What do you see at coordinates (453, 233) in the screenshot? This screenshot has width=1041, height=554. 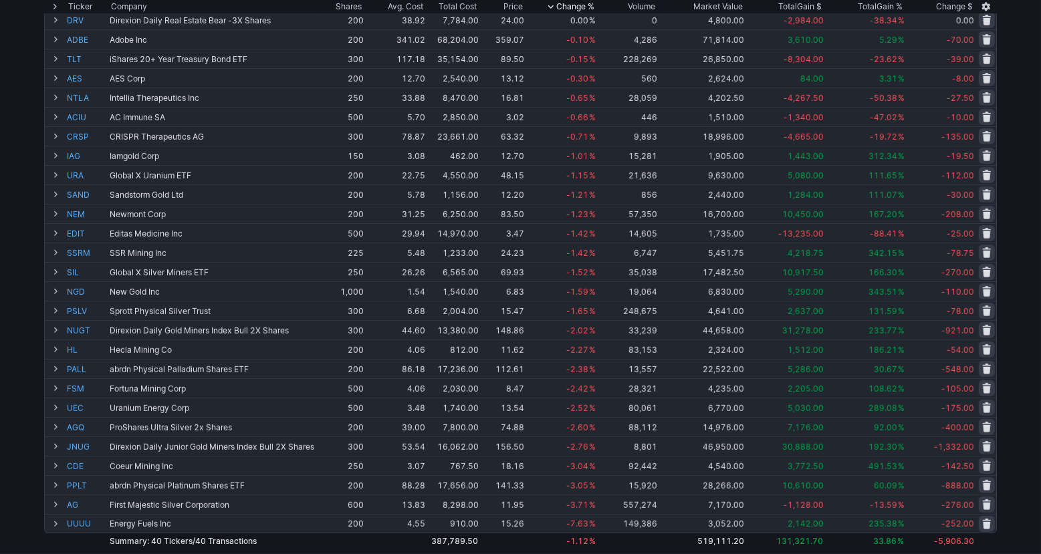 I see `td: 14,970.00` at bounding box center [453, 233].